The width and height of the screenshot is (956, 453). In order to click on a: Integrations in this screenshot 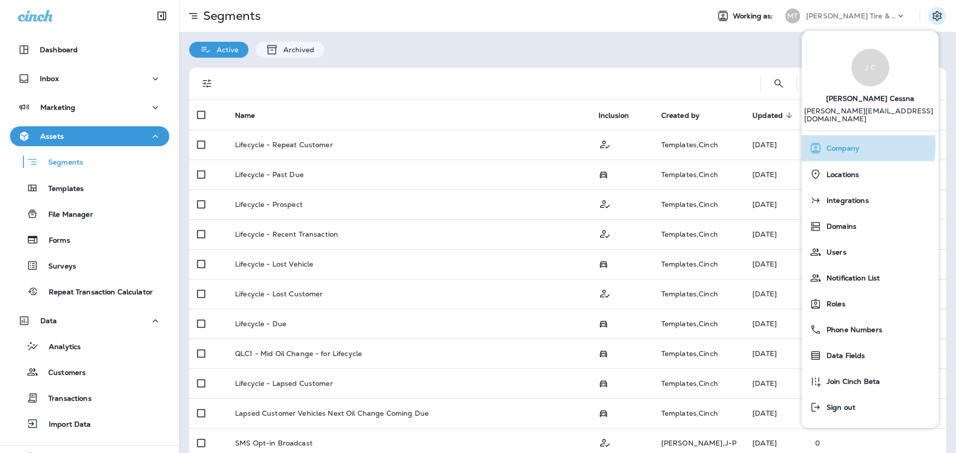, I will do `click(870, 201)`.